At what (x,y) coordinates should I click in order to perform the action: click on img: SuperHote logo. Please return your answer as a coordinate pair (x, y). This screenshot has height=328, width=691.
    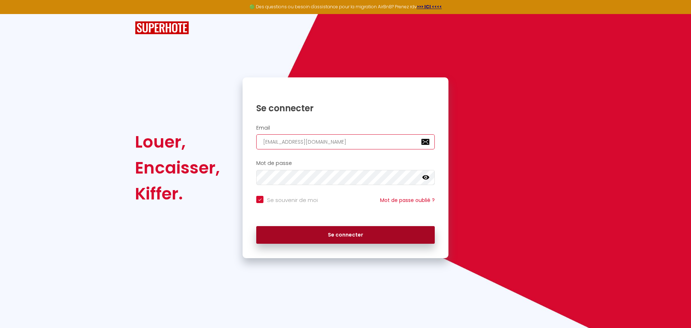
    Looking at the image, I should click on (162, 28).